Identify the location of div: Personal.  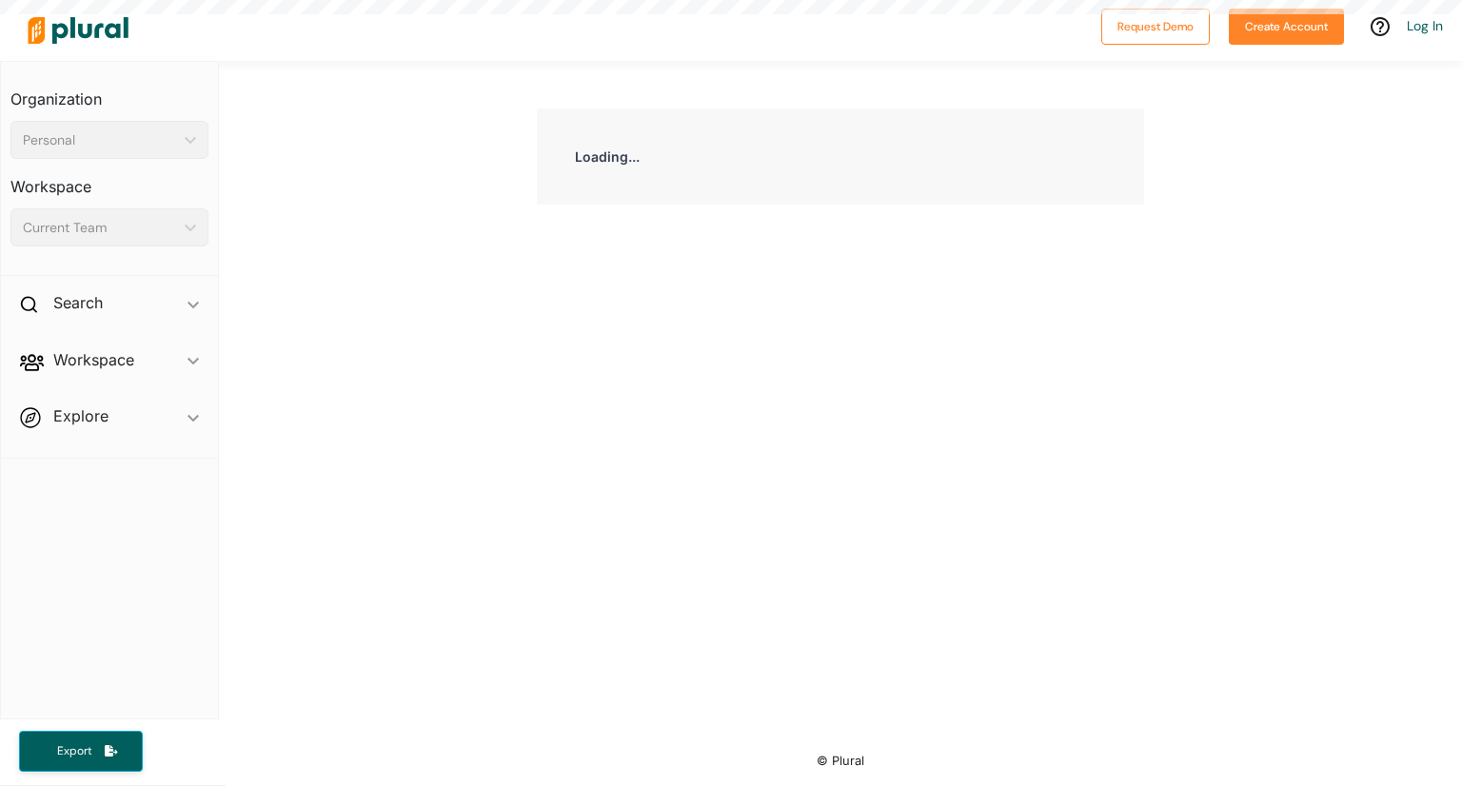
(100, 140).